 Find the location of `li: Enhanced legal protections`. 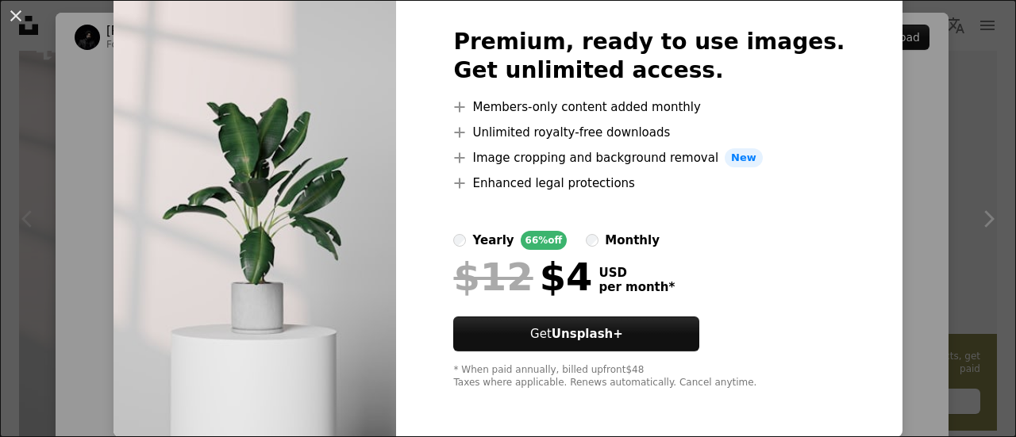

li: Enhanced legal protections is located at coordinates (649, 183).